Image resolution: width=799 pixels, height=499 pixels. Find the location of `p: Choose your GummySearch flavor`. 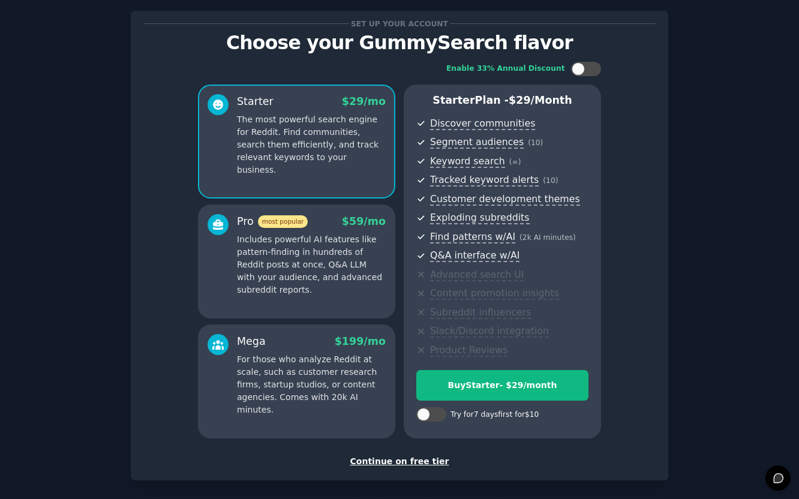

p: Choose your GummySearch flavor is located at coordinates (400, 43).